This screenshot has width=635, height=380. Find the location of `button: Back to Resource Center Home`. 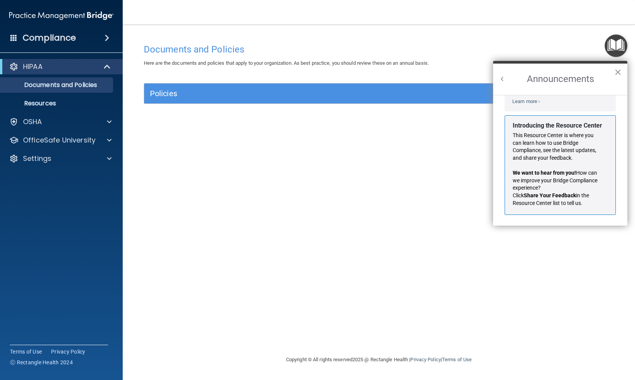

button: Back to Resource Center Home is located at coordinates (502, 79).